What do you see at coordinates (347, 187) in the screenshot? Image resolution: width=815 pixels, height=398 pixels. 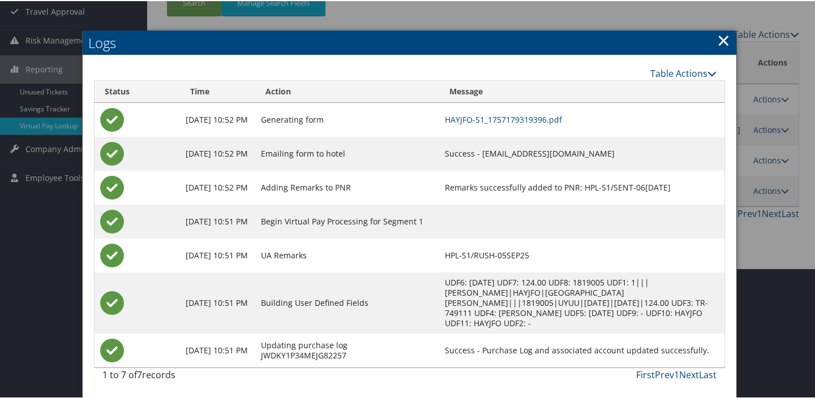 I see `td: Adding Remarks to PNR` at bounding box center [347, 187].